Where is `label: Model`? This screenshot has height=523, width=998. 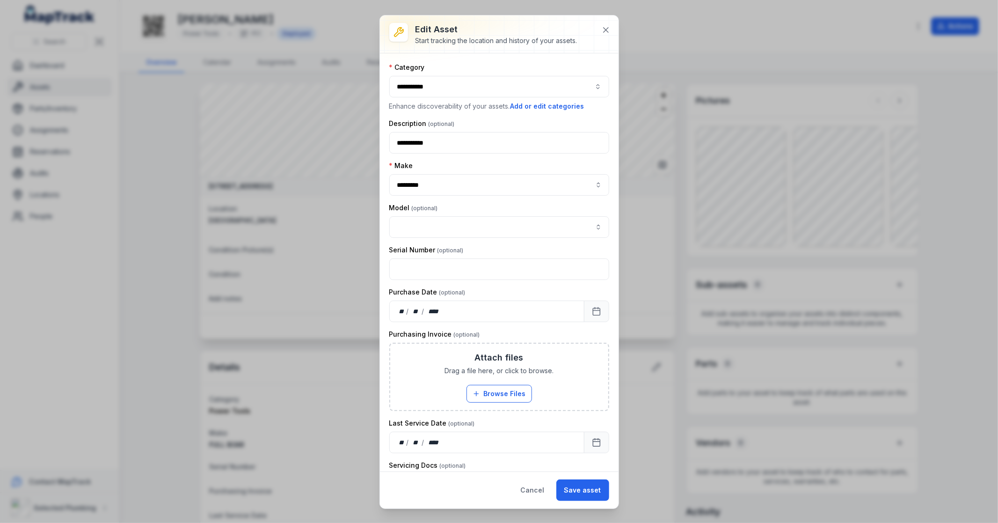
label: Model is located at coordinates (414, 208).